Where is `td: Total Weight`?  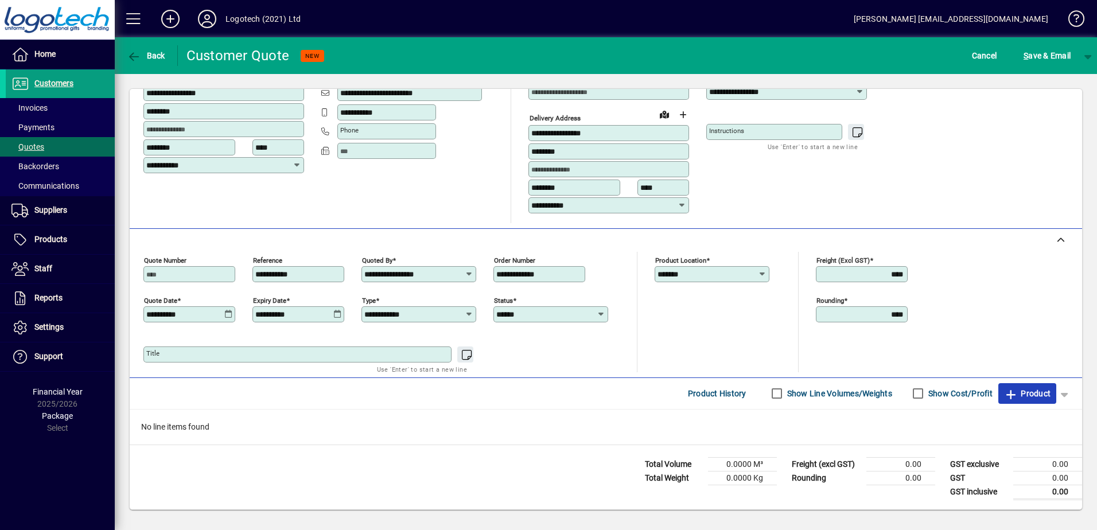
td: Total Weight is located at coordinates (673, 478).